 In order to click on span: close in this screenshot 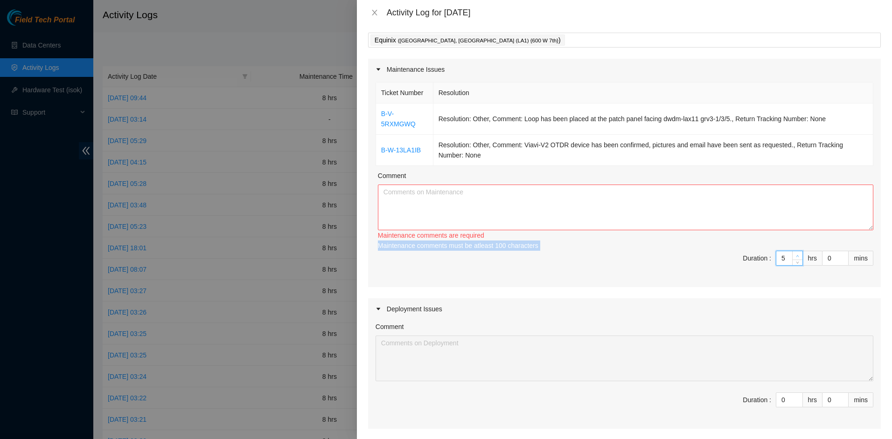, I will do `click(375, 13)`.